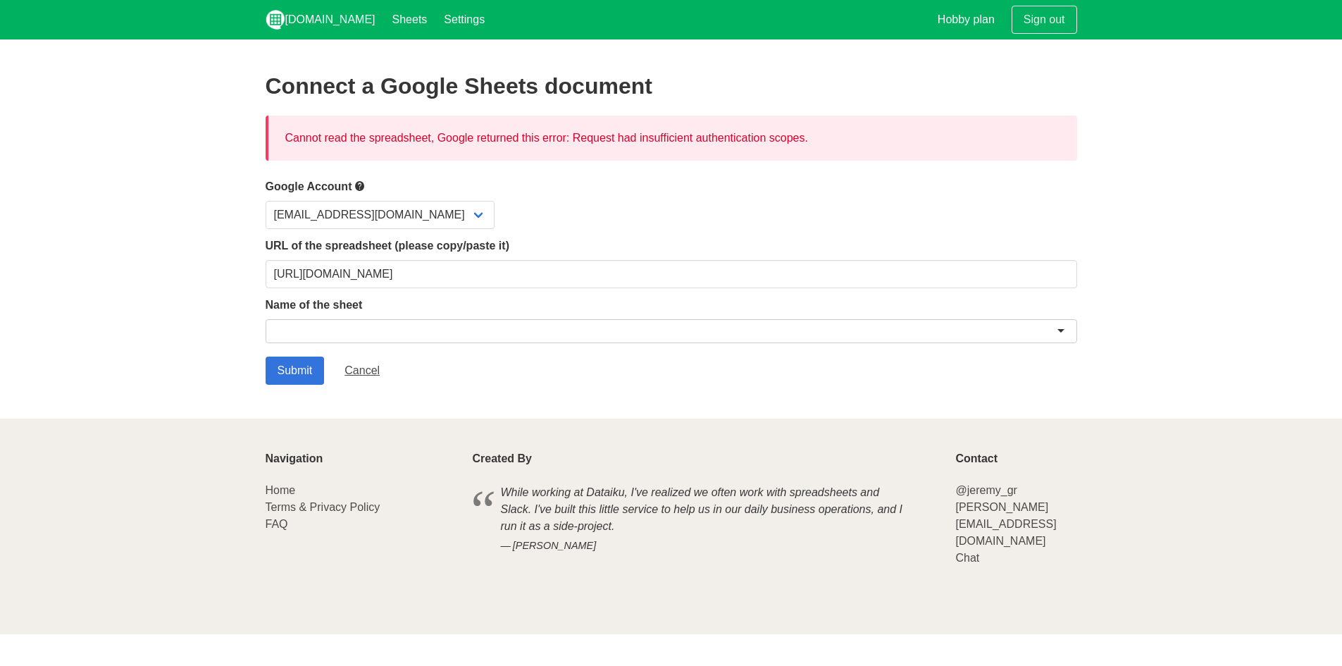 The width and height of the screenshot is (1342, 666). What do you see at coordinates (671, 246) in the screenshot?
I see `label: URL of the spreadsheet (please copy/paste it)` at bounding box center [671, 246].